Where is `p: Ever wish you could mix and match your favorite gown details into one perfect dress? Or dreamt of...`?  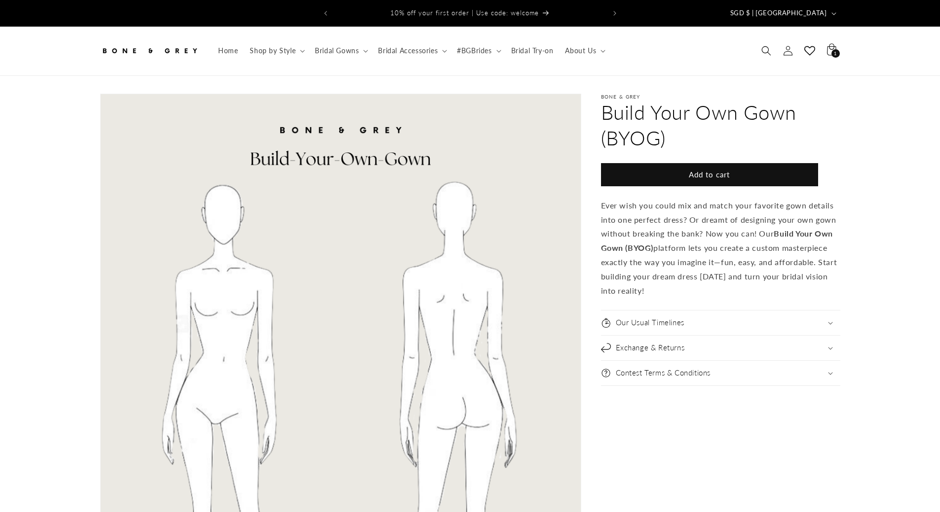
p: Ever wish you could mix and match your favorite gown details into one perfect dress? Or dreamt of... is located at coordinates (720, 249).